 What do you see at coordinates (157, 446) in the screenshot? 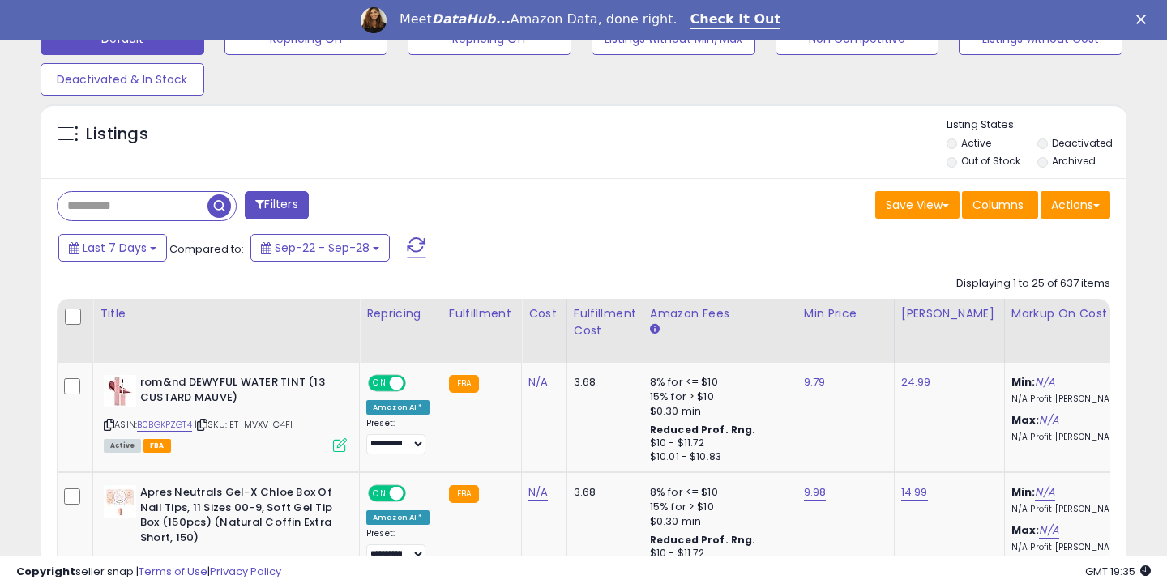
I see `span: FBA` at bounding box center [157, 446].